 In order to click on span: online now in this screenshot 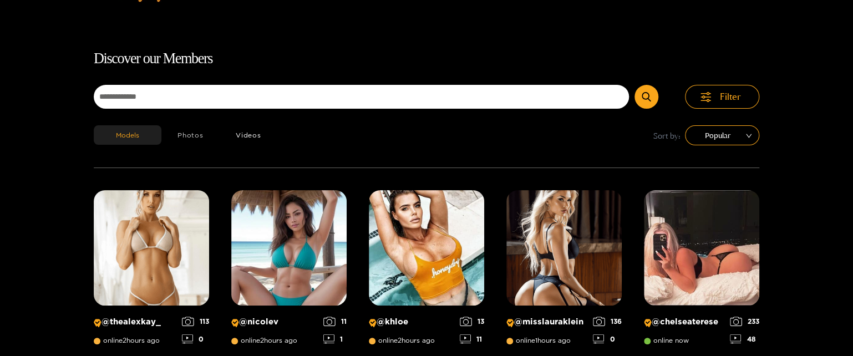, I will do `click(666, 340)`.